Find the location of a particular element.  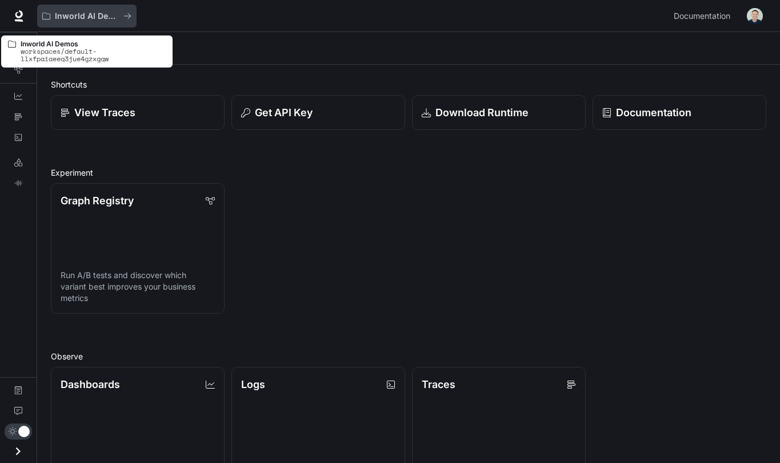

a: Logs is located at coordinates (18, 137).